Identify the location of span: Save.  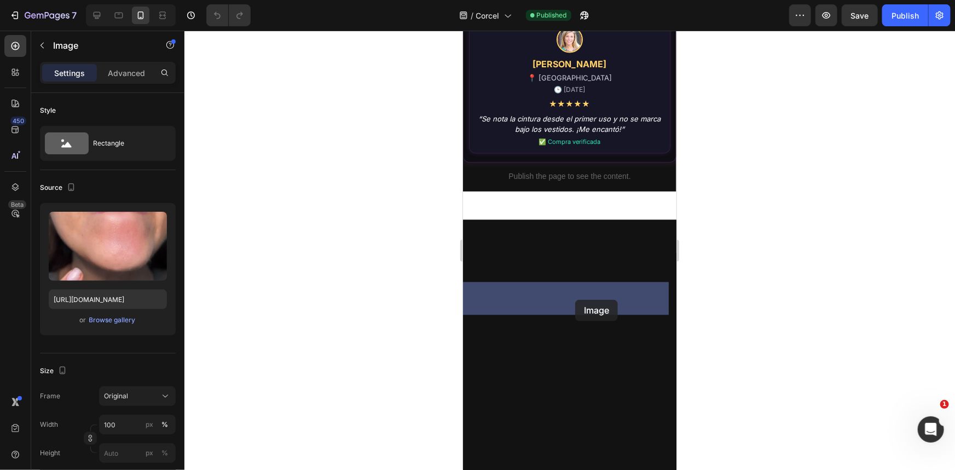
(859, 15).